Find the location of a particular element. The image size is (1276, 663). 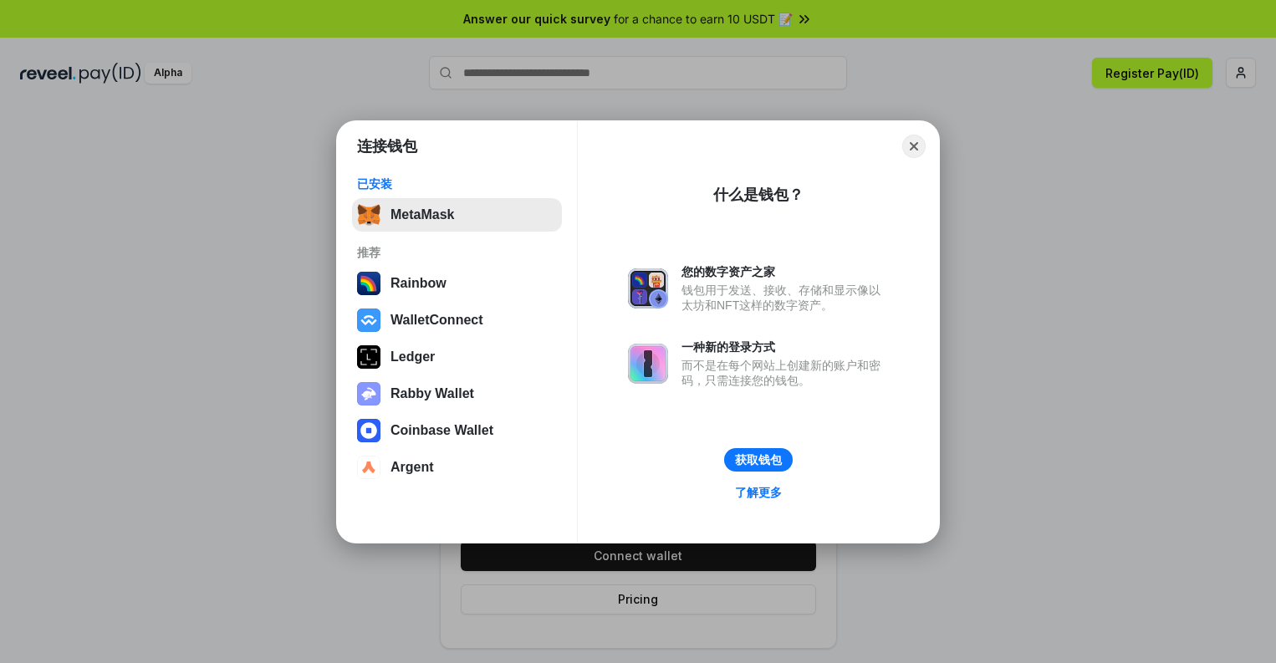

img: svg+xml,%3Csvg%20xmlns%3D%22http%3A%2F%2Fwww.w3.org%2F2000%2Fsvg%22%20width%3D%2228%22%20height%3... is located at coordinates (369, 357).